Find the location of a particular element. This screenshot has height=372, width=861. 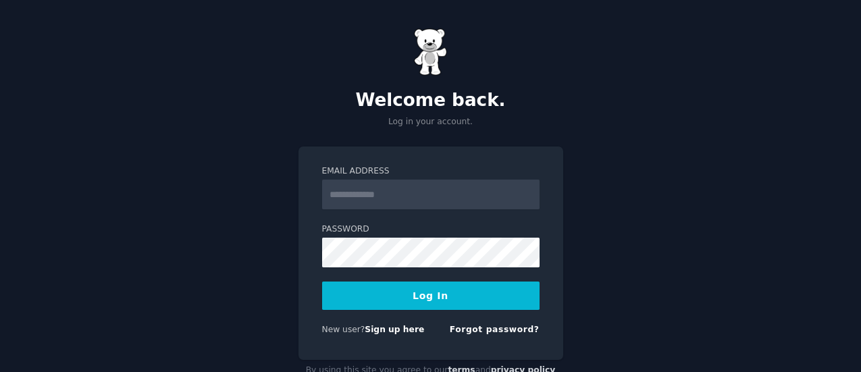

label: Email Address is located at coordinates (431, 171).